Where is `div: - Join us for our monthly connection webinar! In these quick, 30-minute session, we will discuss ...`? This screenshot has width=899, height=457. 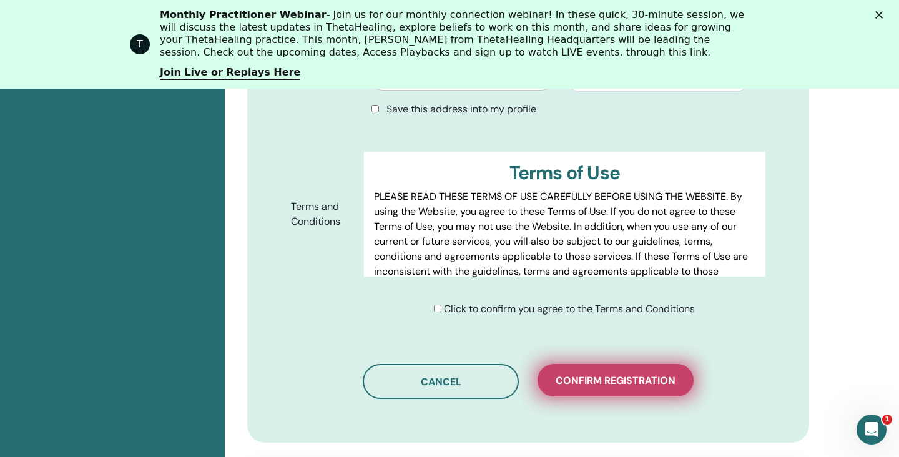
div: - Join us for our monthly connection webinar! In these quick, 30-minute session, we will discuss ... is located at coordinates (454, 34).